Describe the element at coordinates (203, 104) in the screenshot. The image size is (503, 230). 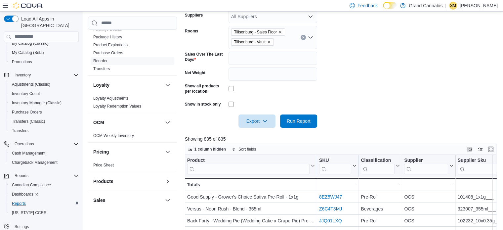
I see `label: Show in stock only` at that location.